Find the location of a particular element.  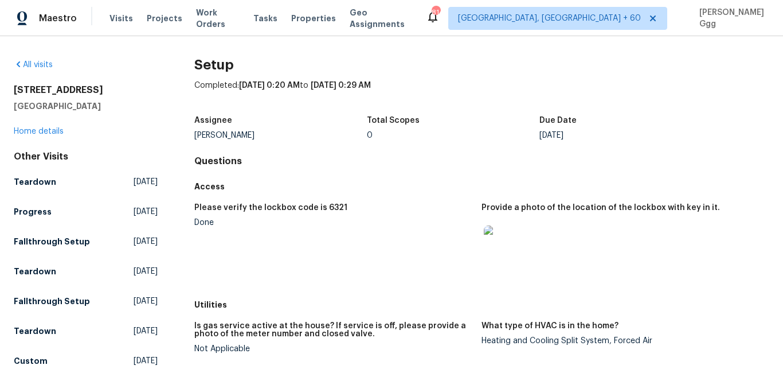

a: Home details is located at coordinates (38, 131).